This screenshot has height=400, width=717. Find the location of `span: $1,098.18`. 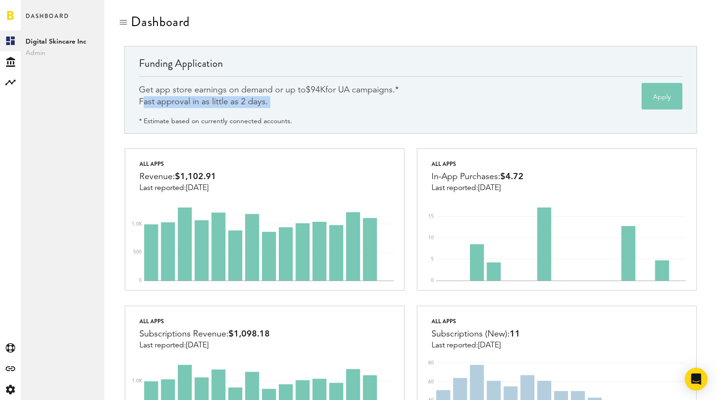

span: $1,098.18 is located at coordinates (249, 334).